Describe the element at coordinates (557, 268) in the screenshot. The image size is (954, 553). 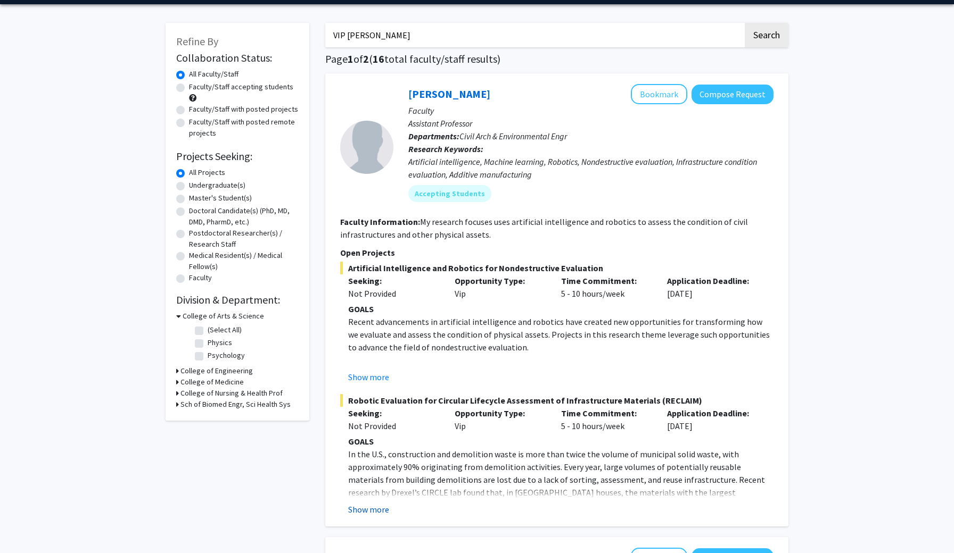
I see `span: Artificial Intelligence and Robotics for Nondestructive Evaluation` at that location.